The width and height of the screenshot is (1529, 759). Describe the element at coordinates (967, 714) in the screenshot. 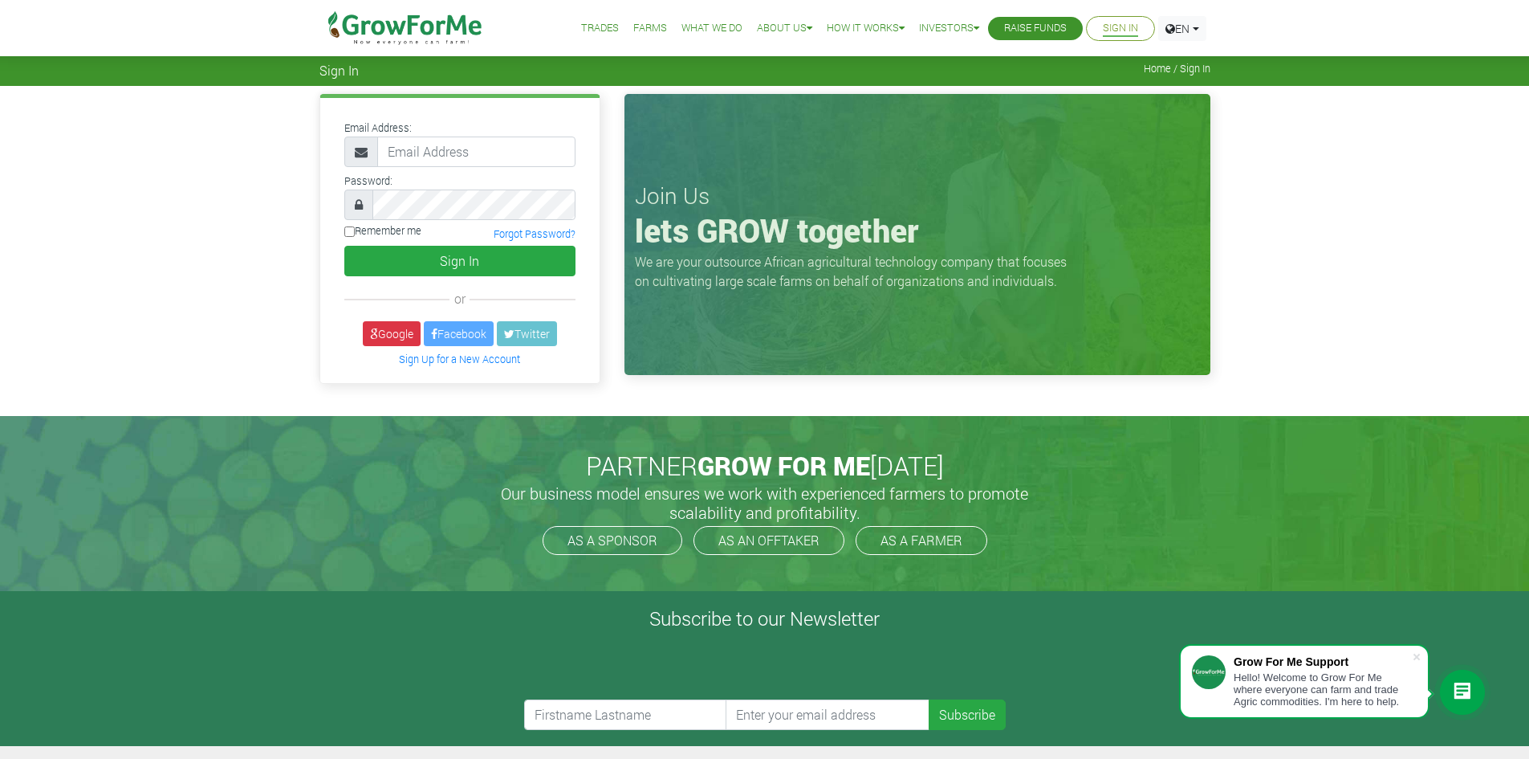

I see `button: Subscribe` at that location.